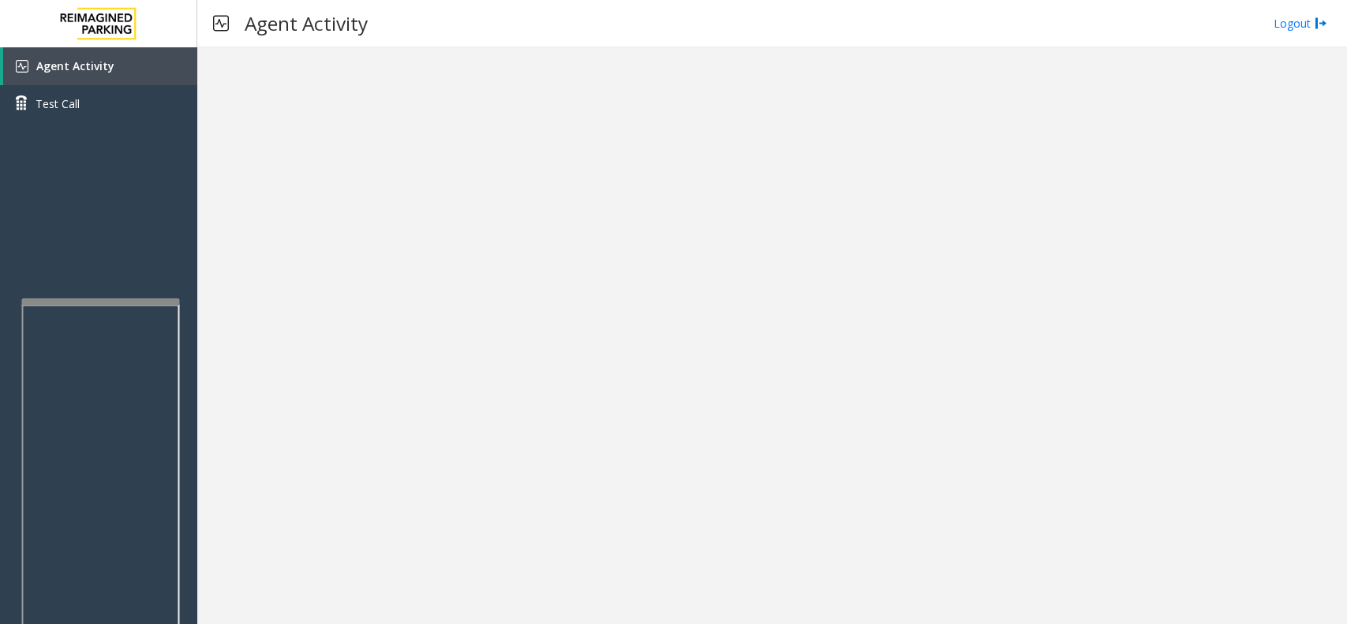 Image resolution: width=1347 pixels, height=624 pixels. What do you see at coordinates (306, 23) in the screenshot?
I see `h3: Agent Activity` at bounding box center [306, 23].